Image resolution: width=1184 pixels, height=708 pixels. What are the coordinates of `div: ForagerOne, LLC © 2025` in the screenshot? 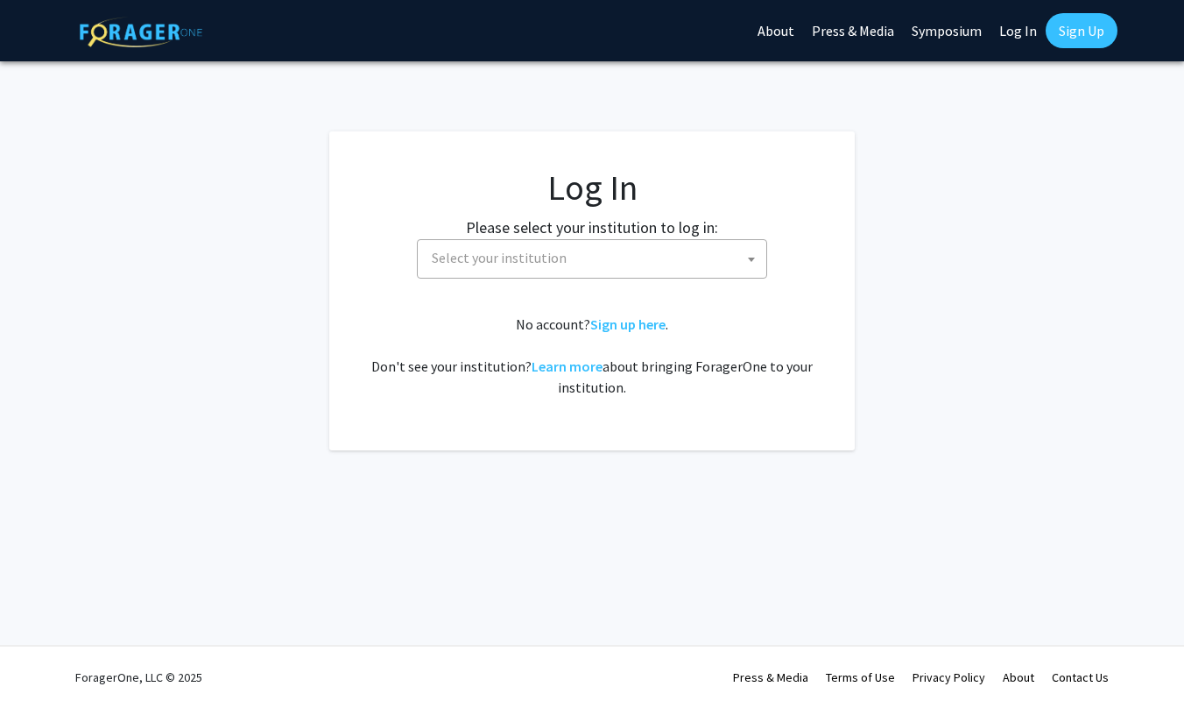 It's located at (138, 677).